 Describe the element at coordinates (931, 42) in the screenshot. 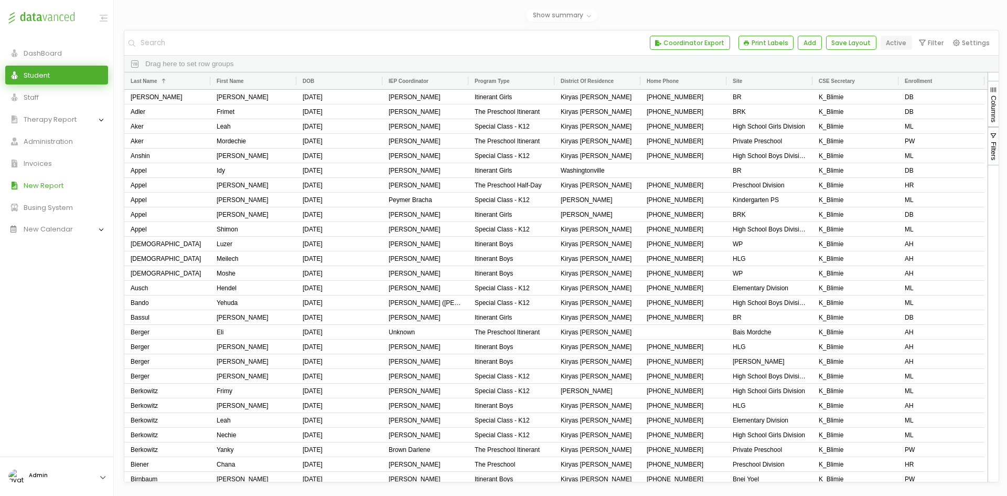

I see `button: Filter` at that location.